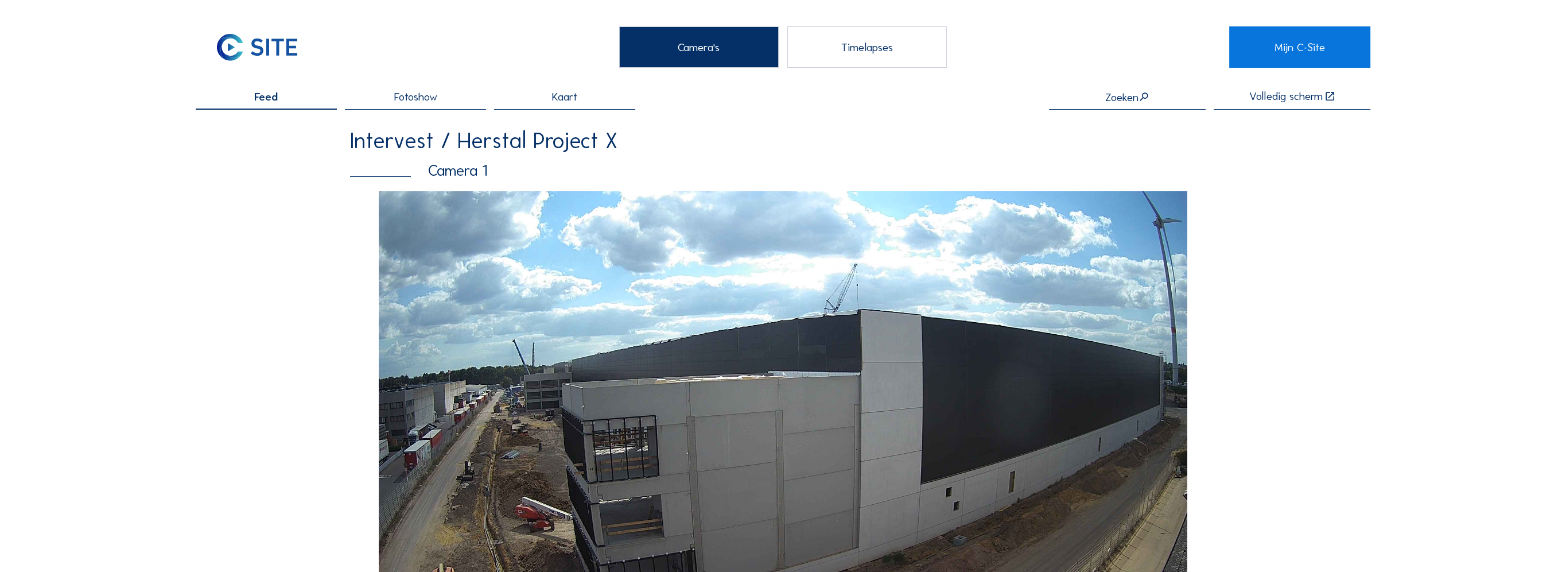 The width and height of the screenshot is (1566, 572). What do you see at coordinates (699, 47) in the screenshot?
I see `div: Camera's` at bounding box center [699, 47].